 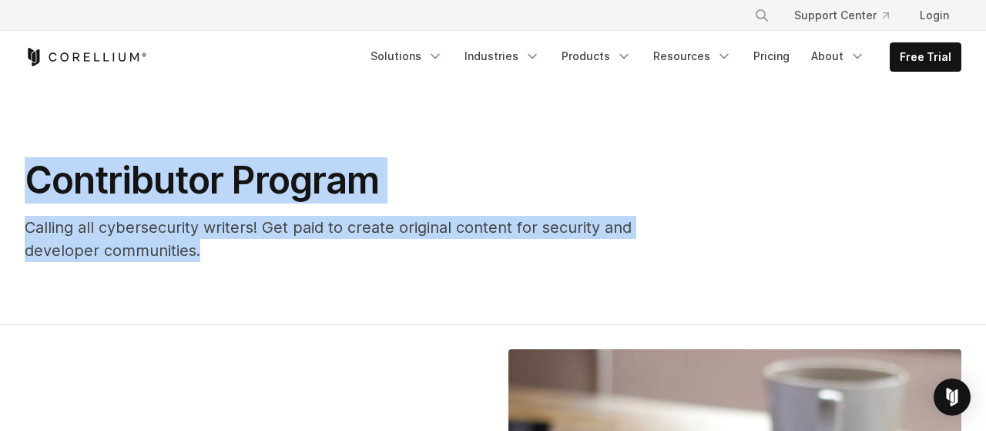 I want to click on a: Solutions, so click(x=407, y=56).